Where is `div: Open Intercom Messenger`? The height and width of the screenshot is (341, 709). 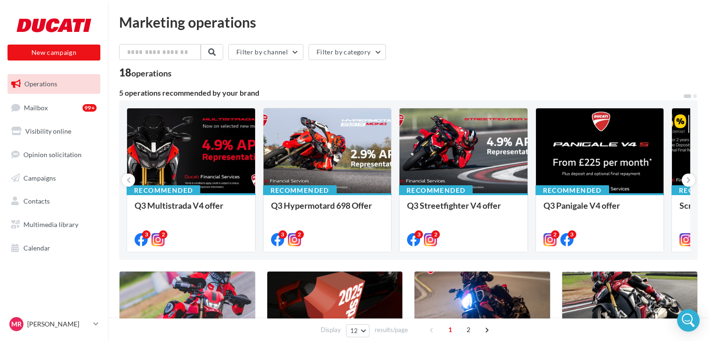
div: Open Intercom Messenger is located at coordinates (688, 320).